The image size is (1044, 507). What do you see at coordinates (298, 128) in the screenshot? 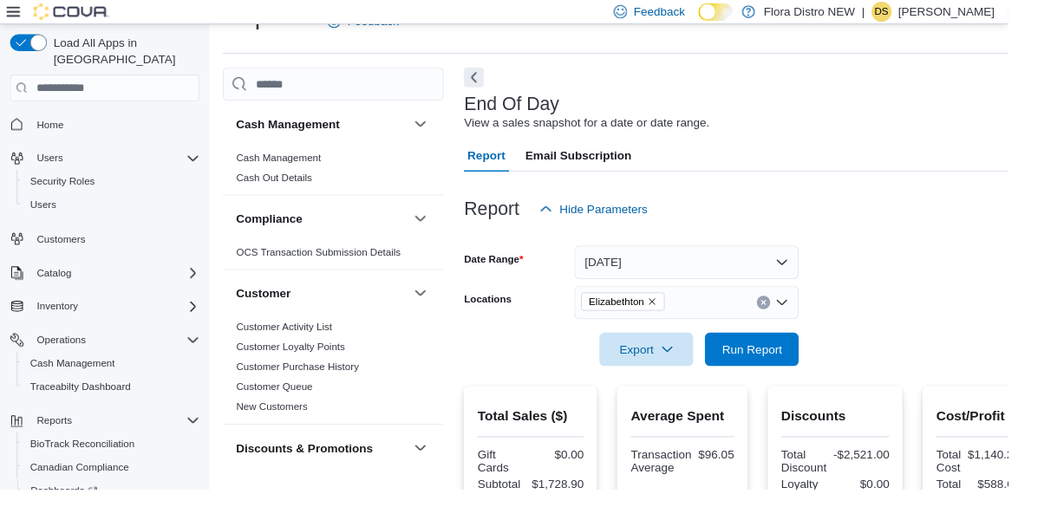
I see `h3: Cash Management` at bounding box center [298, 128].